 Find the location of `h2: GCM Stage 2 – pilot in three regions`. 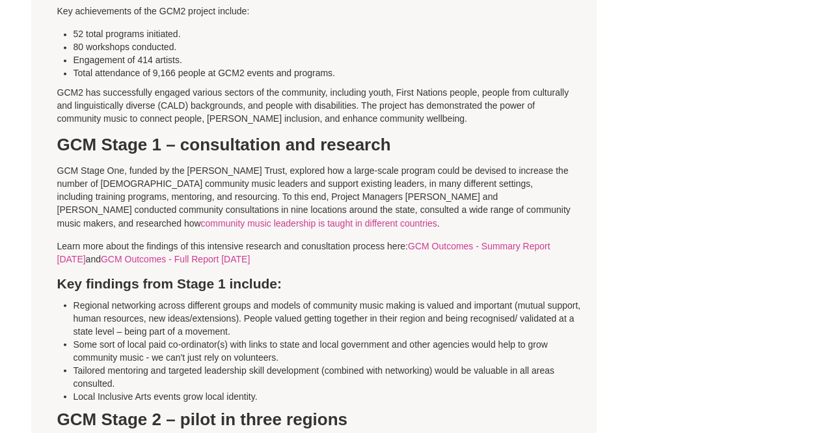

h2: GCM Stage 2 – pilot in three regions is located at coordinates (314, 363).